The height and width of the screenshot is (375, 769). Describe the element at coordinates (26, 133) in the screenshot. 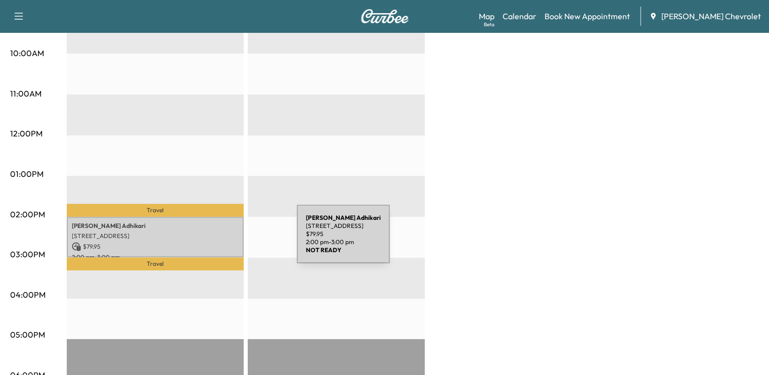

I see `p: 12:00PM` at that location.